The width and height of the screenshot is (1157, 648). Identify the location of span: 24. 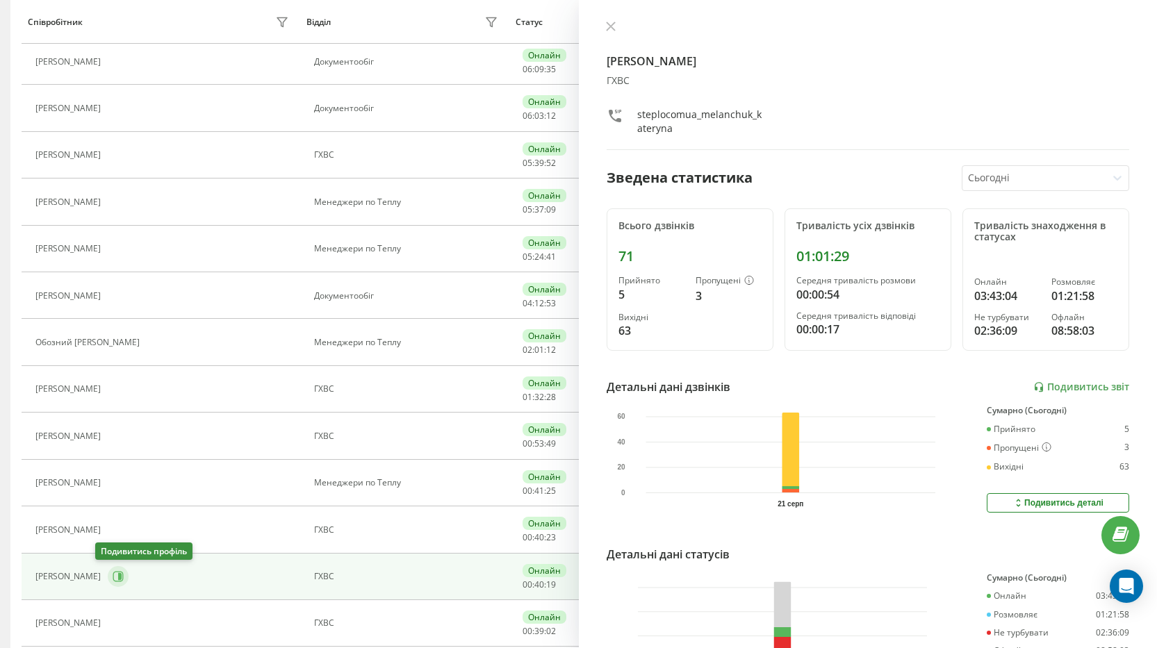
(539, 256).